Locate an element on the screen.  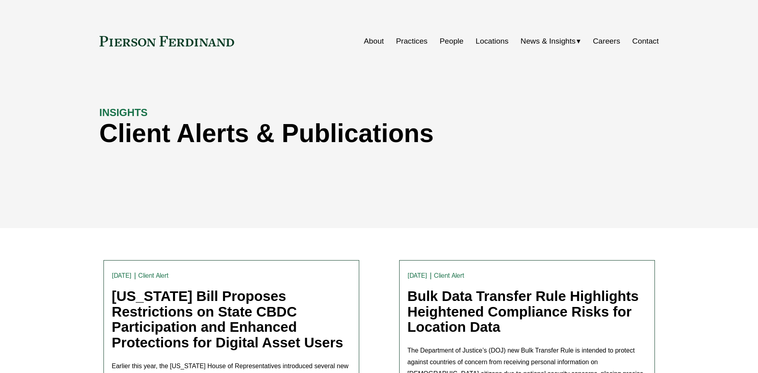
h1: Client Alerts & Publications is located at coordinates (309, 133).